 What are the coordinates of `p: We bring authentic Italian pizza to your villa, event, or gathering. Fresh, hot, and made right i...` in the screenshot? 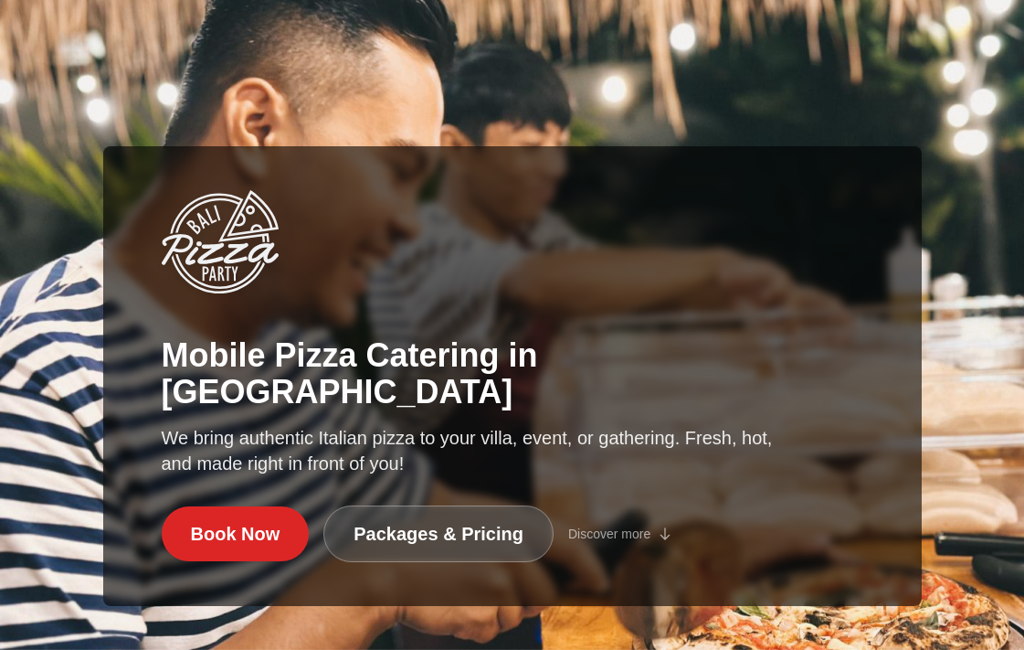 It's located at (469, 450).